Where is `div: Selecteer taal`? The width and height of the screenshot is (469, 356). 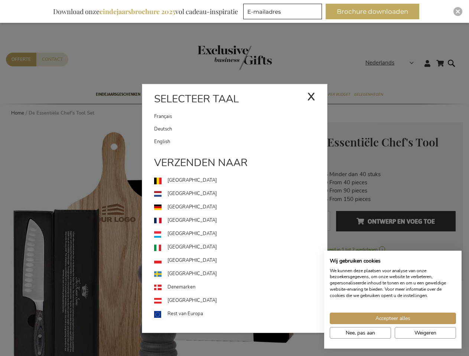
div: Selecteer taal is located at coordinates (235, 101).